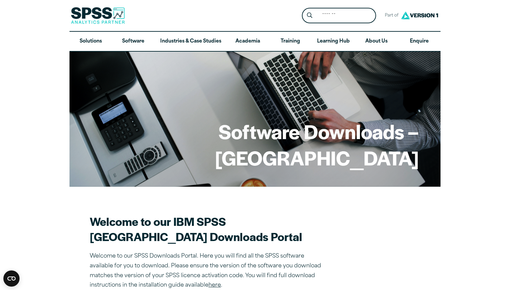 The width and height of the screenshot is (510, 290). Describe the element at coordinates (290, 41) in the screenshot. I see `a: Training` at that location.